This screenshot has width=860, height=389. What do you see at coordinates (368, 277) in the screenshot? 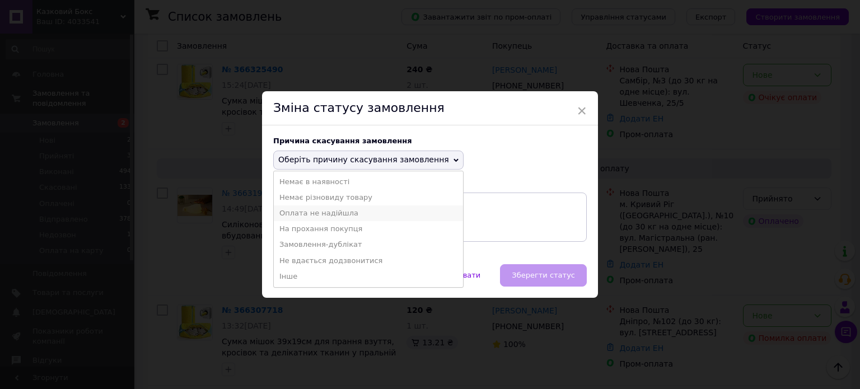
I see `li: Інше` at bounding box center [368, 277].